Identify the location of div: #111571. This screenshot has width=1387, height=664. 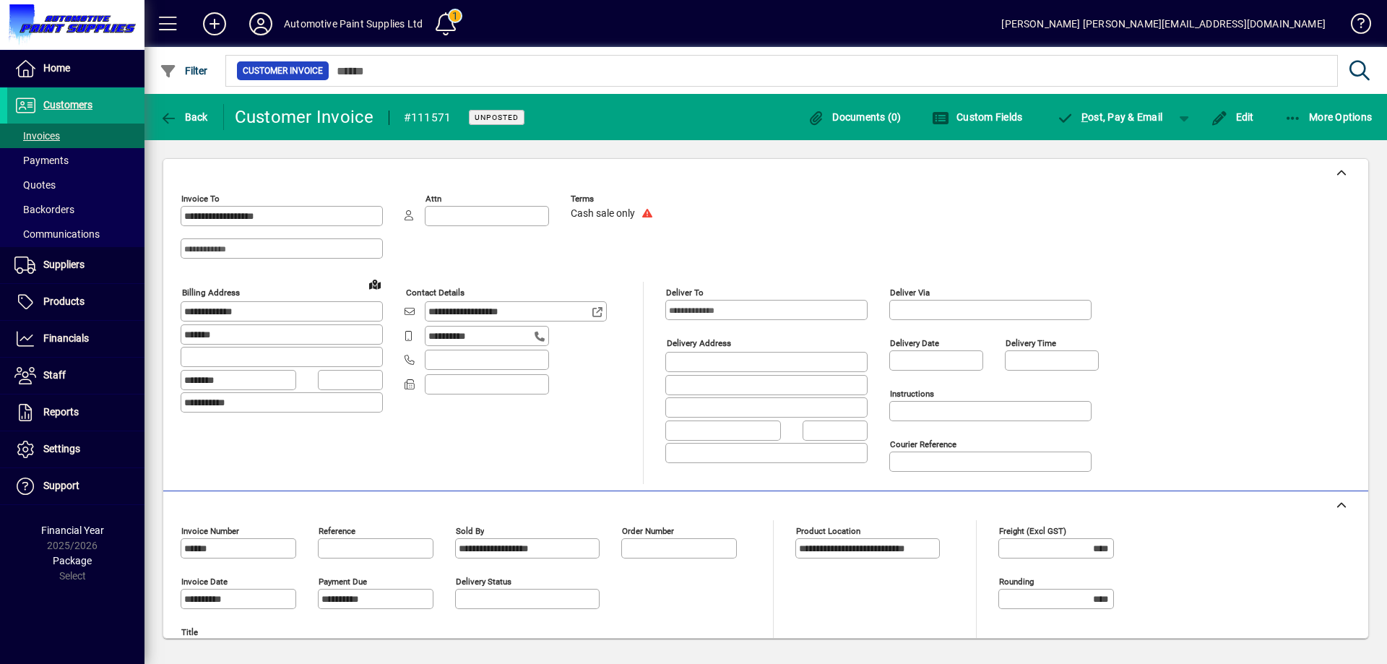
(428, 118).